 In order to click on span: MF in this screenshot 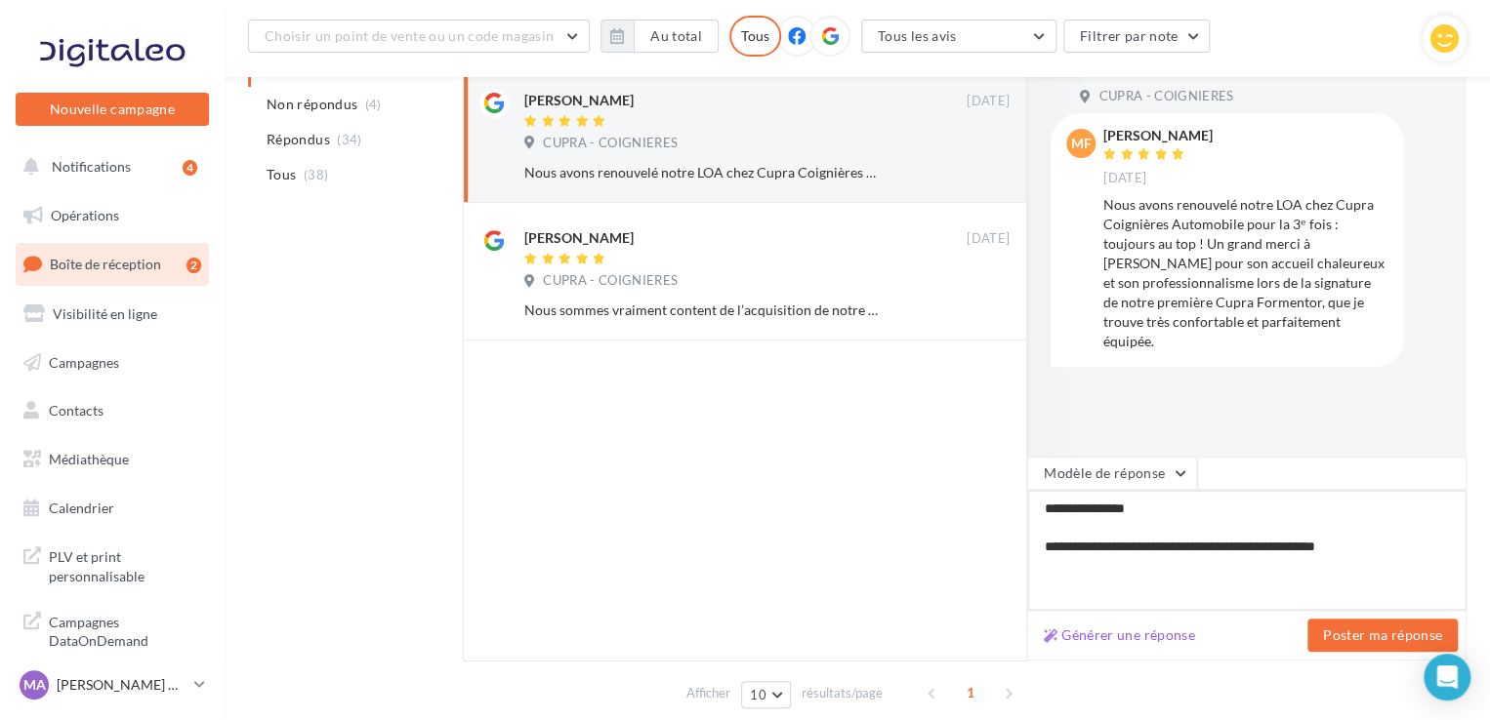, I will do `click(1081, 143)`.